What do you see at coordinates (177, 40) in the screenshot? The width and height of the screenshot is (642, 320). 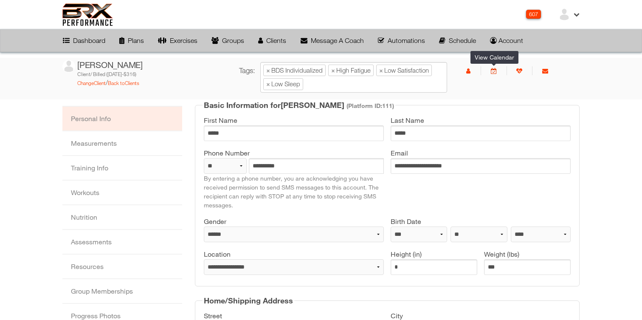 I see `div: Exercises` at bounding box center [177, 40].